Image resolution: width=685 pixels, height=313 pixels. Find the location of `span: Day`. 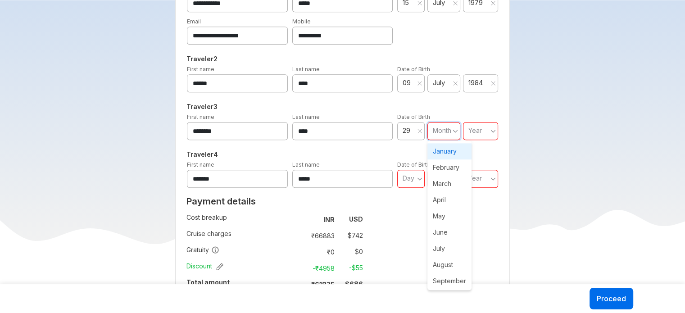

span: Day is located at coordinates (408, 178).